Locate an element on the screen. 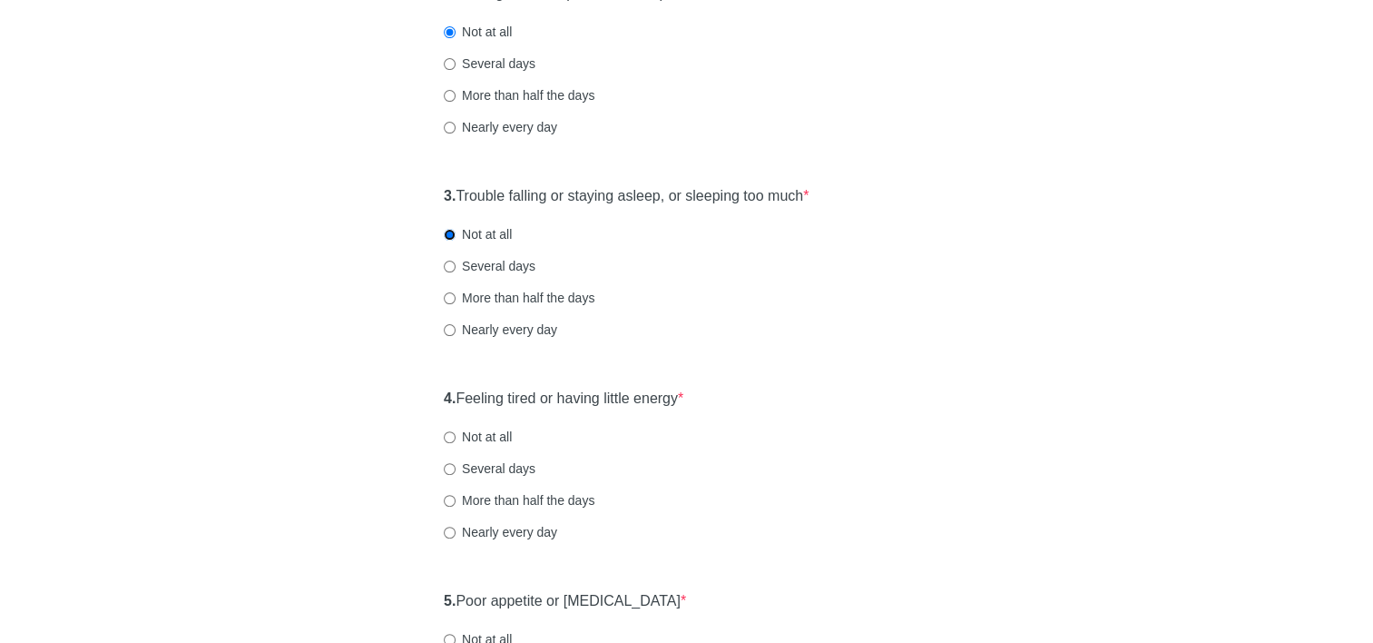  strong: 3. is located at coordinates (449, 195).